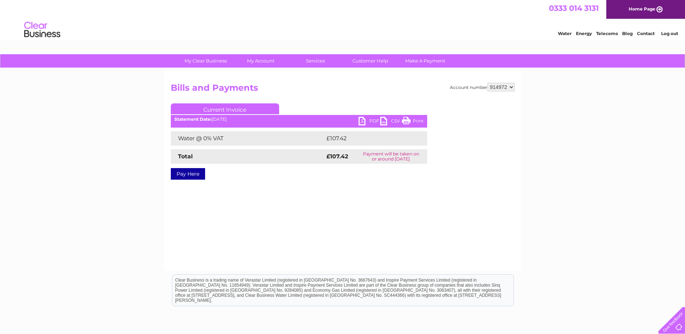 The height and width of the screenshot is (334, 685). I want to click on strong: Total, so click(185, 156).